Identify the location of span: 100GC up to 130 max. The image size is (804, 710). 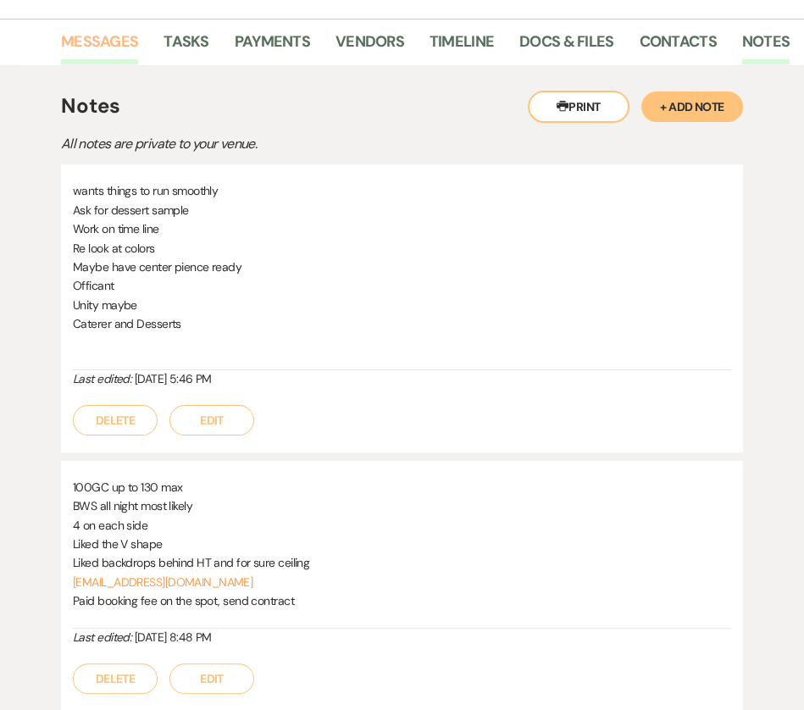
(127, 487).